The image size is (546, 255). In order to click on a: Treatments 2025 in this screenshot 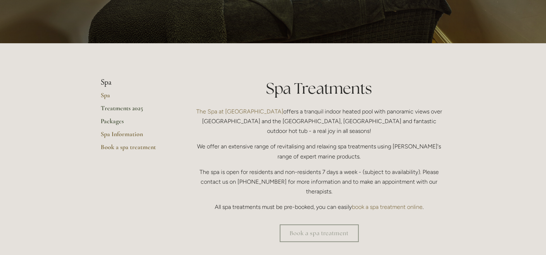, I will do `click(135, 111)`.